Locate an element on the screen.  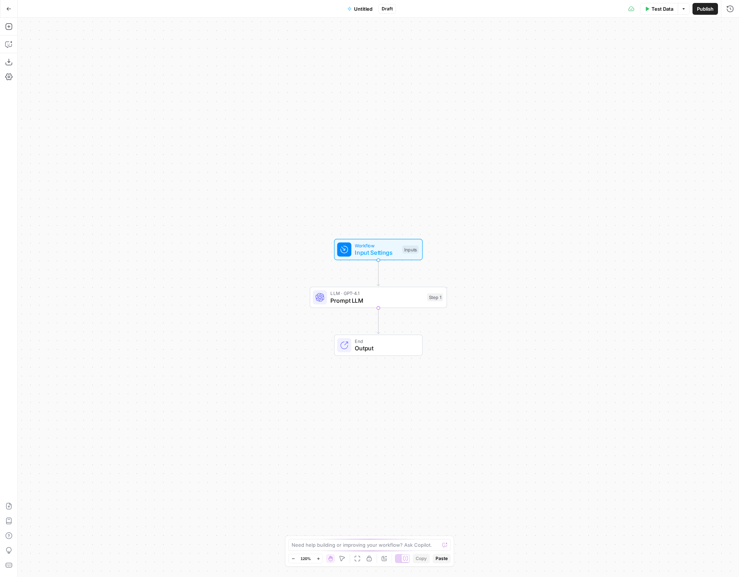
span: Test Data is located at coordinates (662, 9).